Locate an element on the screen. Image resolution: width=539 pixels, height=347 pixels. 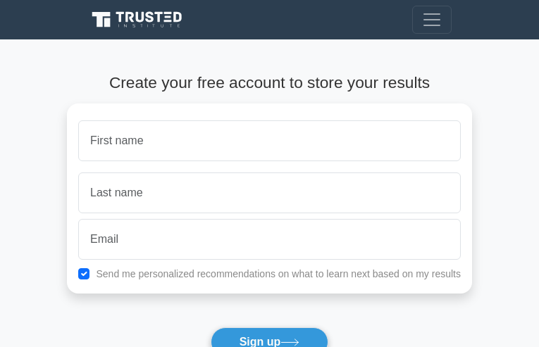
h4: Create your free account to store your results is located at coordinates (269, 82).